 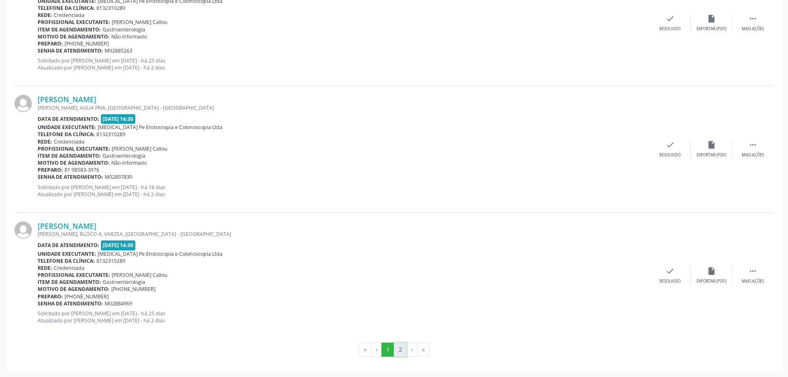 What do you see at coordinates (118, 177) in the screenshot?
I see `span: M02897830` at bounding box center [118, 177].